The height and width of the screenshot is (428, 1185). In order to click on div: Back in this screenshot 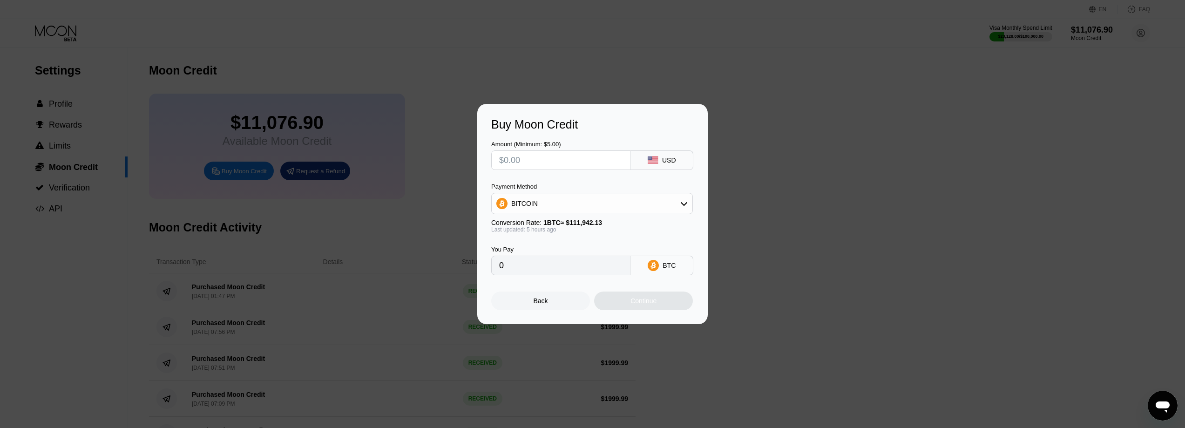, I will do `click(541, 301)`.